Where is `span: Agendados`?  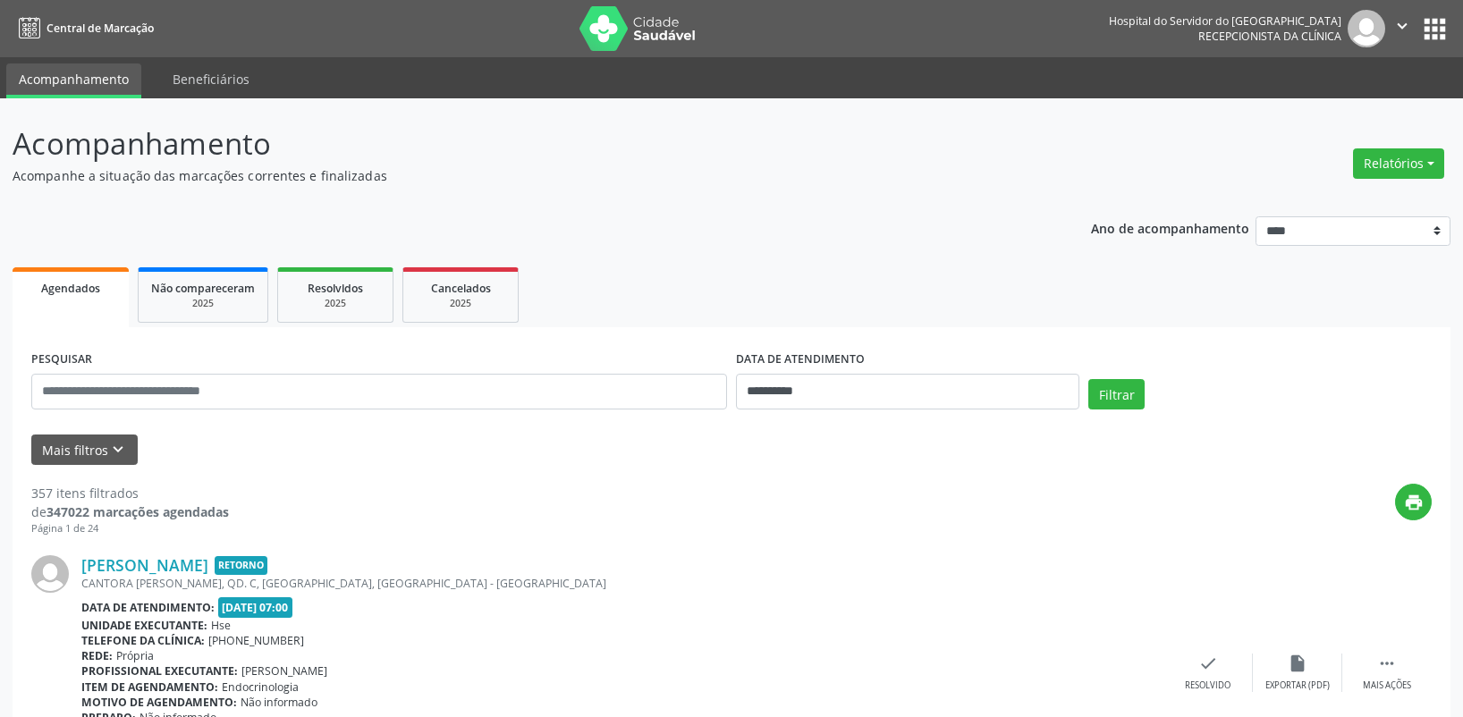
span: Agendados is located at coordinates (71, 288).